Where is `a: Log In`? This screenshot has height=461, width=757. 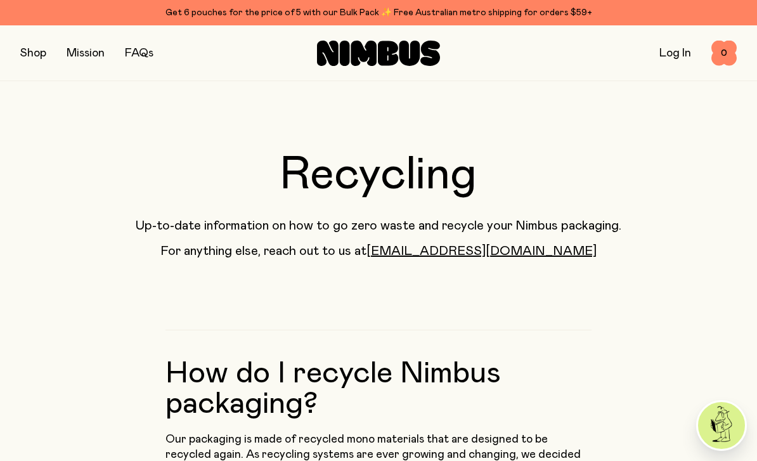
a: Log In is located at coordinates (675, 53).